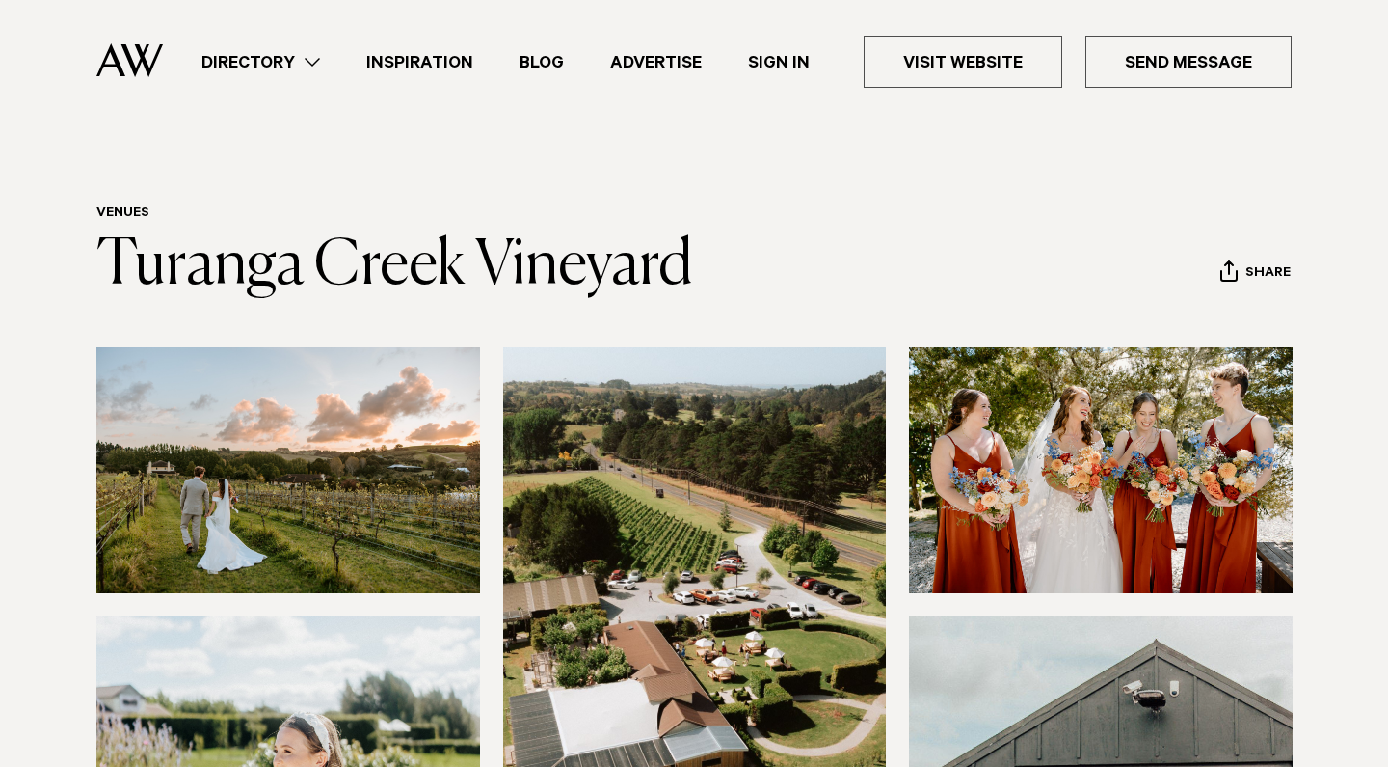 The image size is (1388, 767). I want to click on a: Visit Website, so click(963, 62).